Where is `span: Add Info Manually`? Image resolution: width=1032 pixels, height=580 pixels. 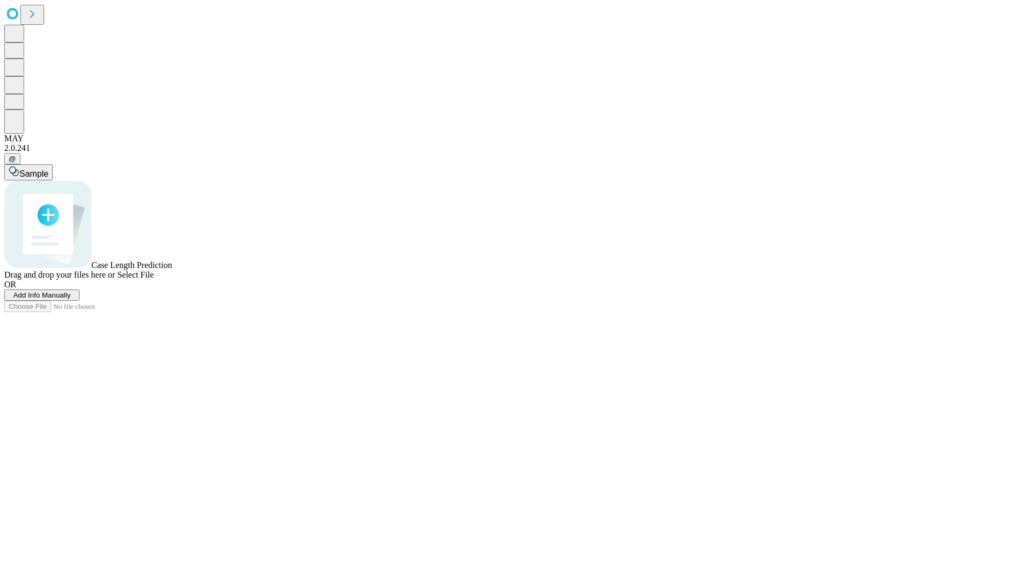
span: Add Info Manually is located at coordinates (42, 295).